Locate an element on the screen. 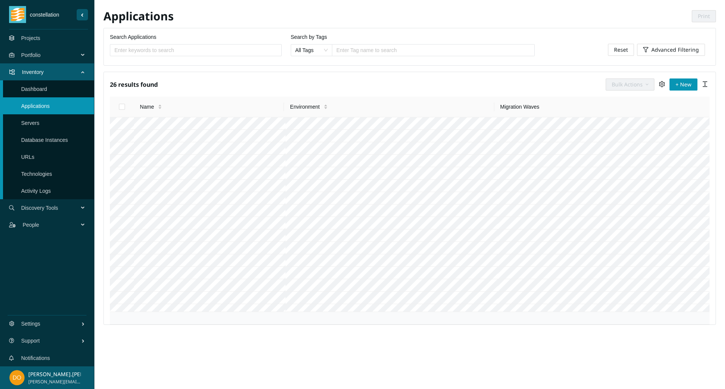 Image resolution: width=725 pixels, height=389 pixels. span: Discovery Tools is located at coordinates (51, 208).